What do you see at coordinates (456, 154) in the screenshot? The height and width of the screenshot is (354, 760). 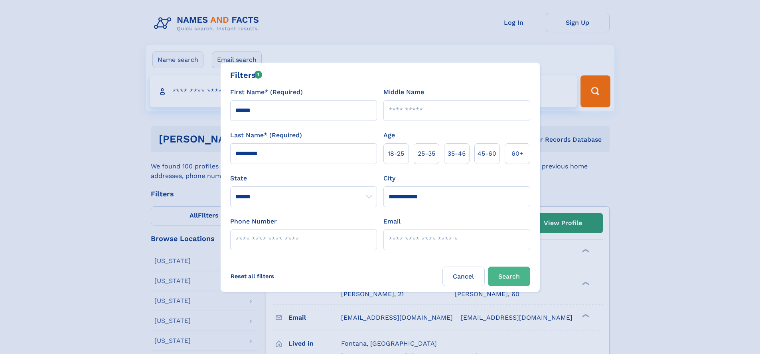 I see `span: 35‑45` at bounding box center [456, 154].